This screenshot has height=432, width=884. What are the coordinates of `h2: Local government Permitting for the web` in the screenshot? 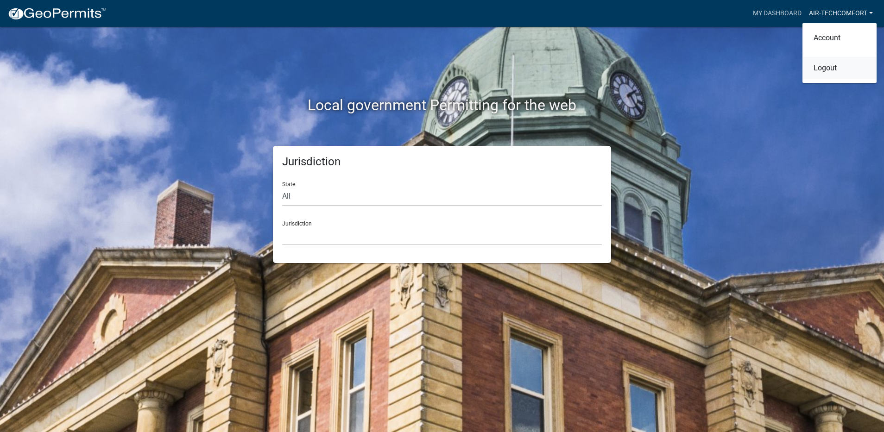 It's located at (442, 105).